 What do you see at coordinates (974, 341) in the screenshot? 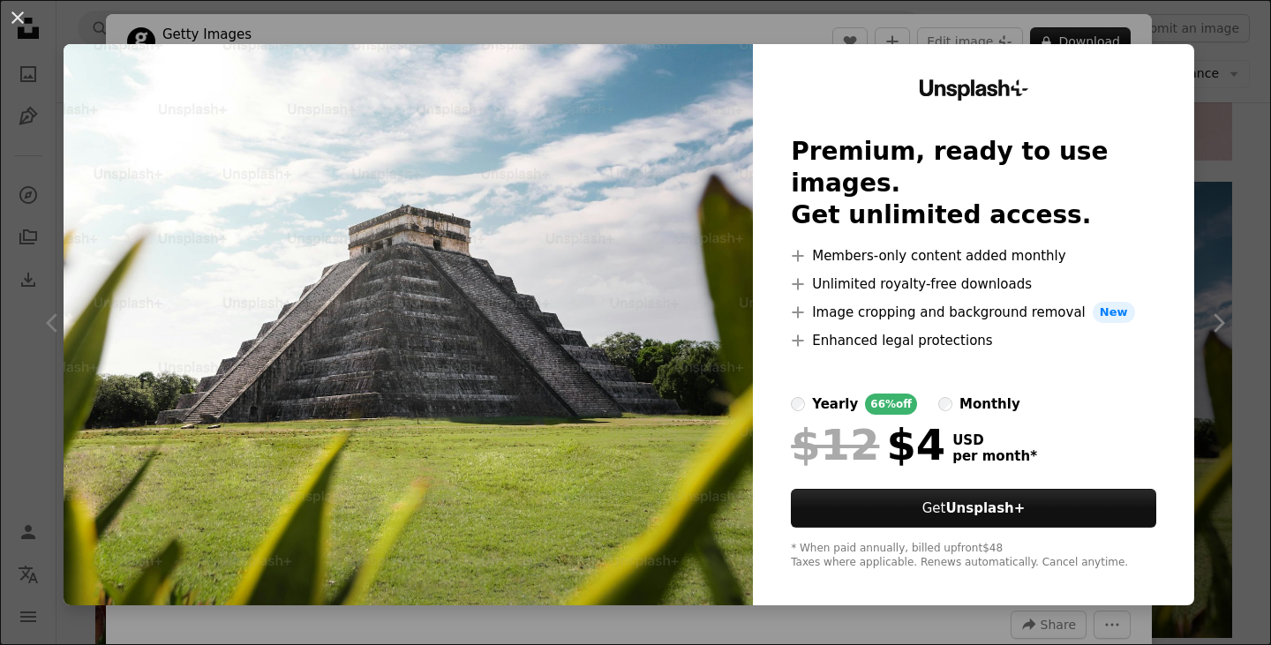
I see `li: Enhanced legal protections` at bounding box center [974, 341].